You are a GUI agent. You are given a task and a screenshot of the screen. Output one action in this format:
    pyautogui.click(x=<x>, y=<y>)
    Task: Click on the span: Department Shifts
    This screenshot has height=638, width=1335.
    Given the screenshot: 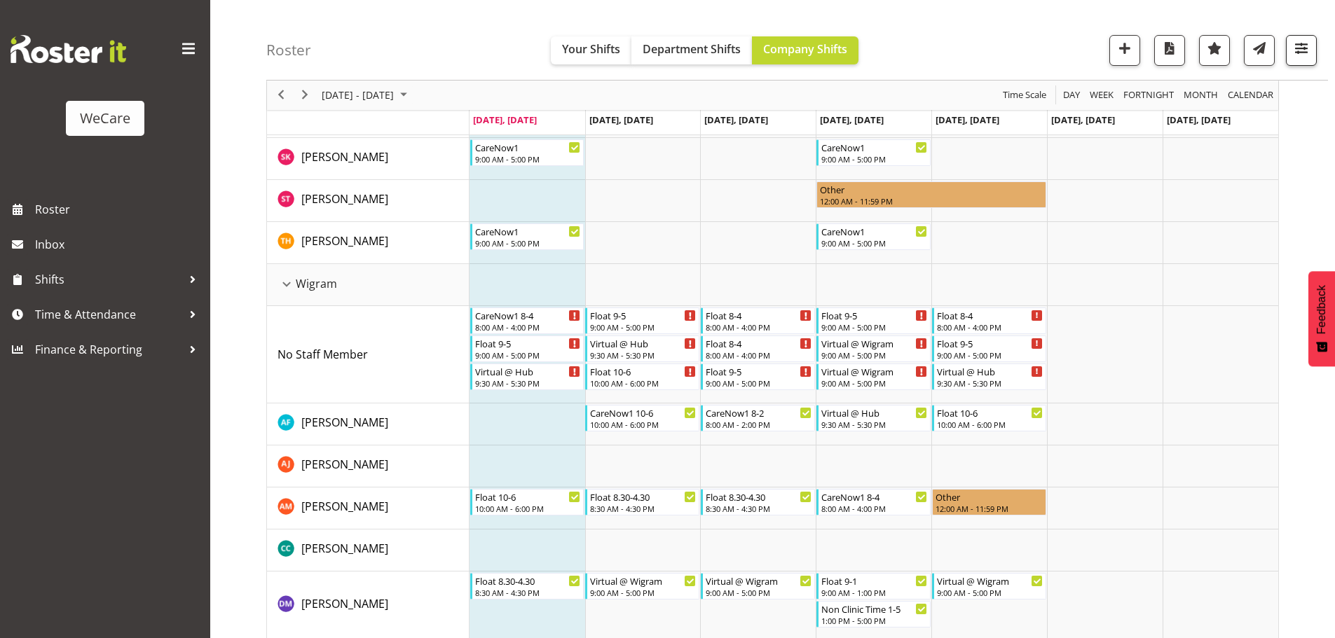 What is the action you would take?
    pyautogui.click(x=692, y=49)
    